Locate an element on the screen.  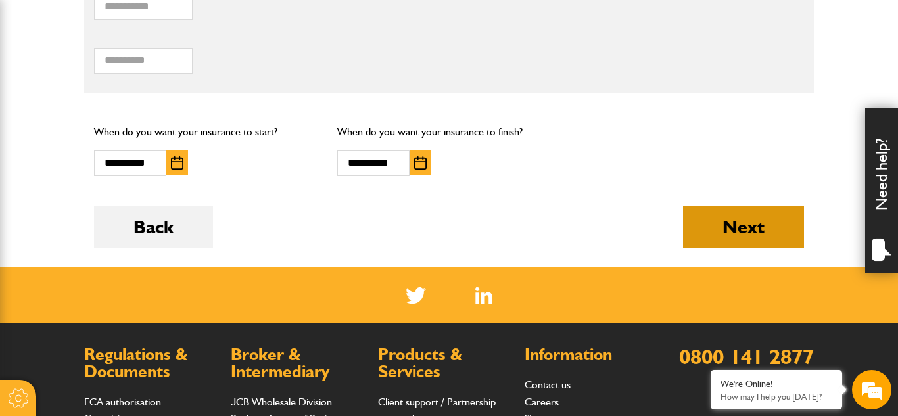
p: When do you want your insurance to finish? is located at coordinates (449, 132).